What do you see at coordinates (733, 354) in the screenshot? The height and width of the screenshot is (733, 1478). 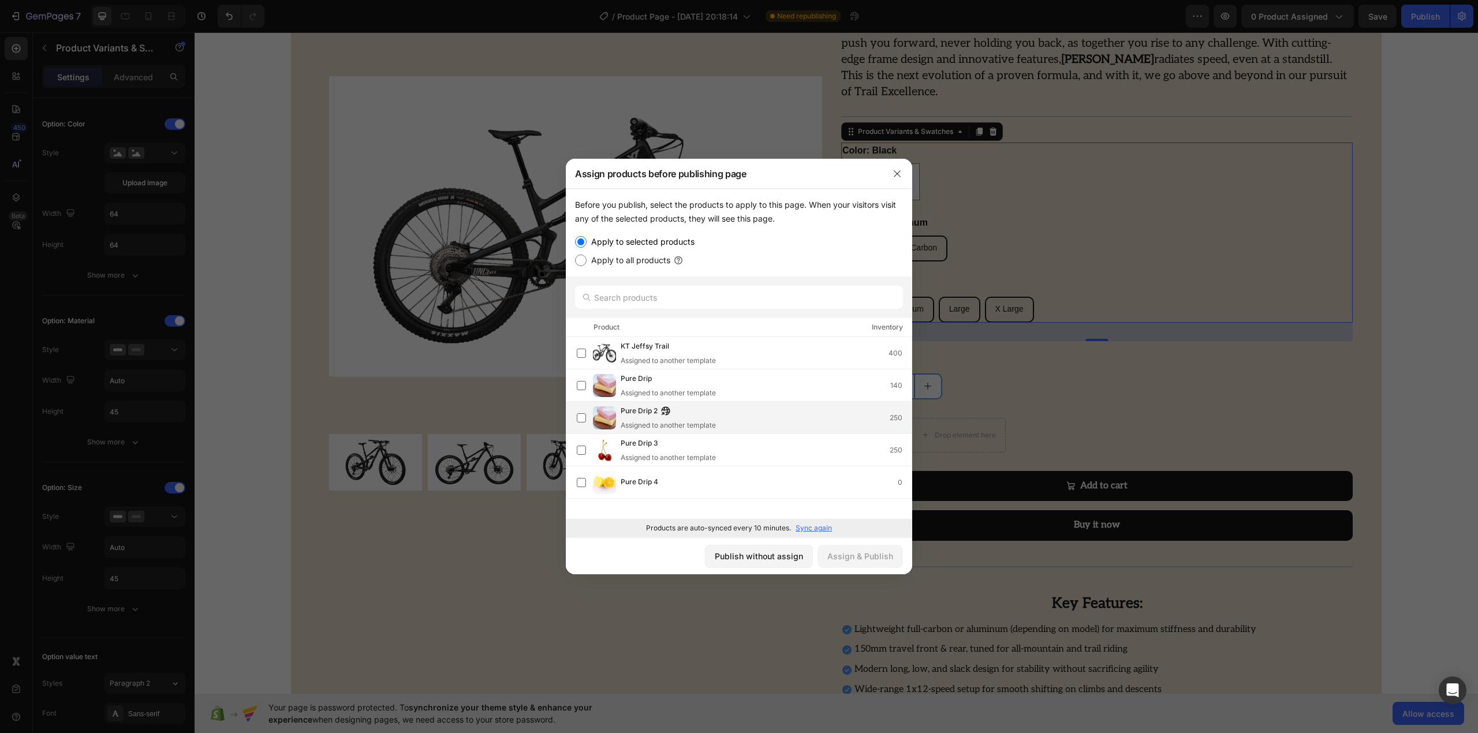 I see `button: increment` at bounding box center [733, 354].